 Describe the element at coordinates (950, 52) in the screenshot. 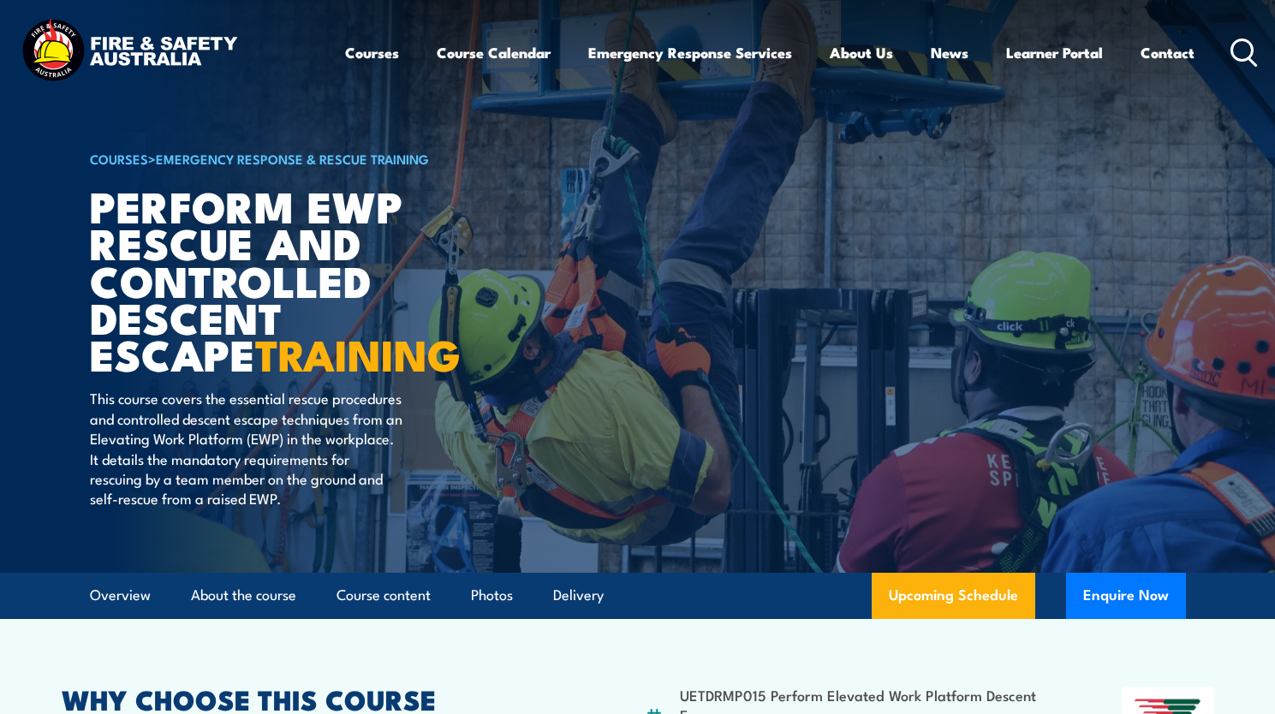

I see `a: News` at that location.